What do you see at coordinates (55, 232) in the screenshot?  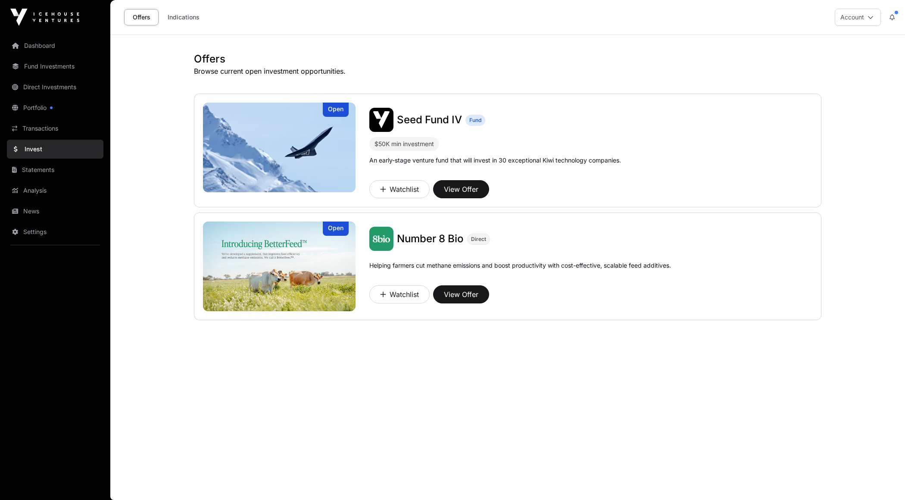 I see `a: Settings` at bounding box center [55, 232].